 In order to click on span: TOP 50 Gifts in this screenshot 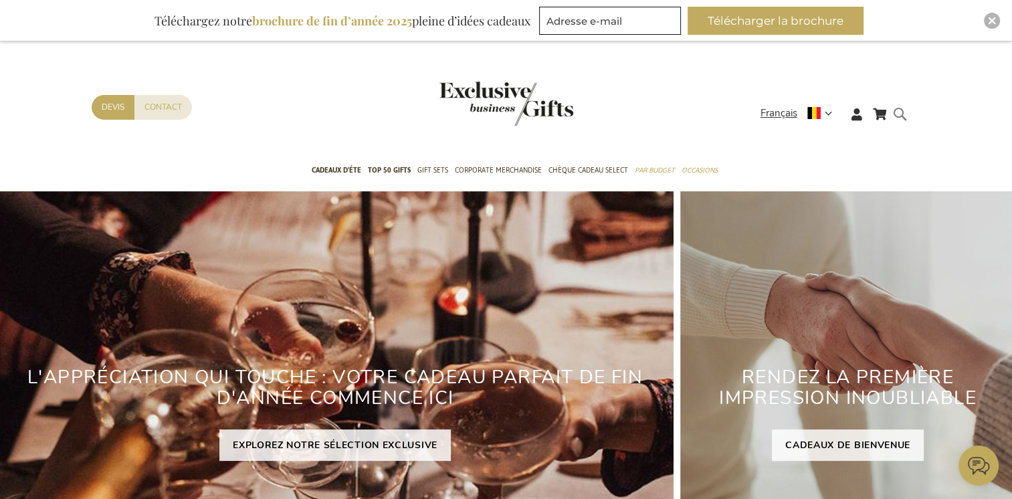, I will do `click(389, 170)`.